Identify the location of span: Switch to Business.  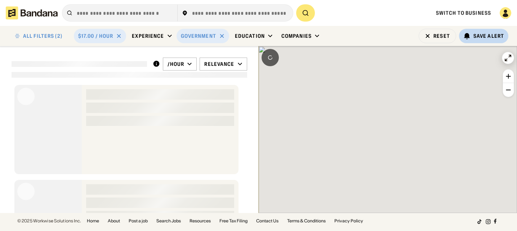
(463, 13).